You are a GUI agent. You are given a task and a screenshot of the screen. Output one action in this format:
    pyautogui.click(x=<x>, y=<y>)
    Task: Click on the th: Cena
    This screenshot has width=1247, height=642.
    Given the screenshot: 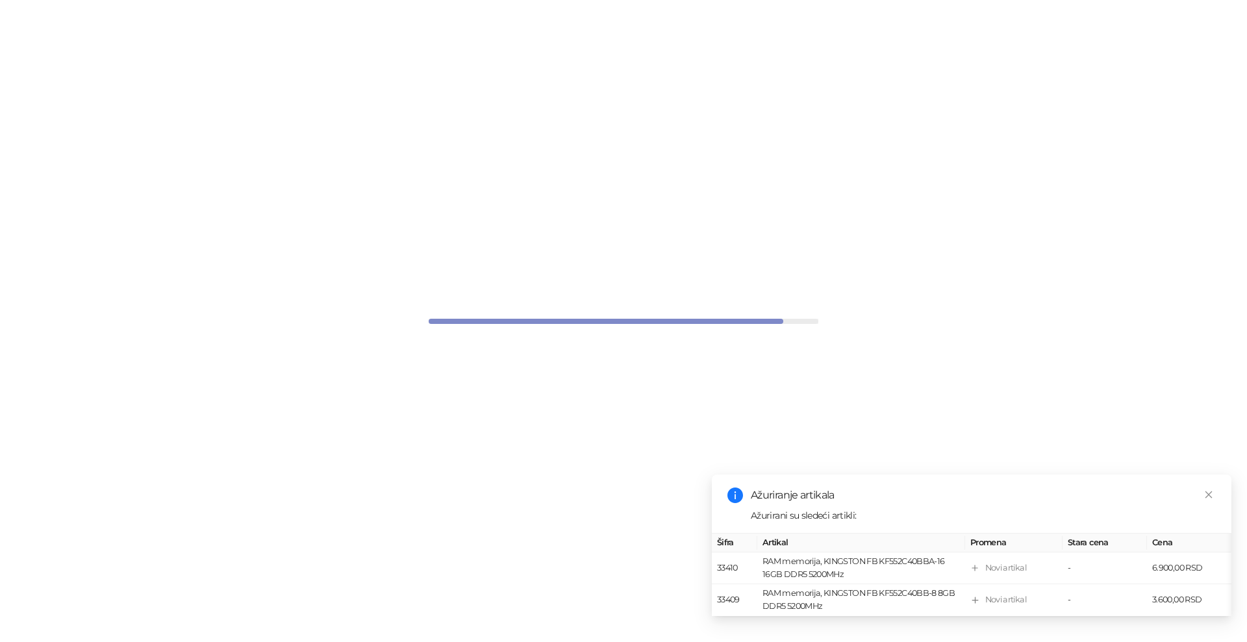 What is the action you would take?
    pyautogui.click(x=1189, y=543)
    